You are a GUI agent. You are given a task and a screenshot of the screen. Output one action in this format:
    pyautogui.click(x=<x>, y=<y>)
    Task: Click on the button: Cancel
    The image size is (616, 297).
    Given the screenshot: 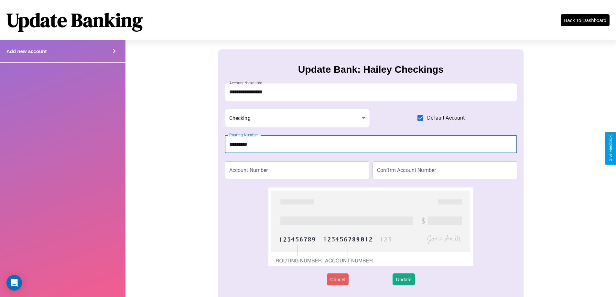 What is the action you would take?
    pyautogui.click(x=338, y=279)
    